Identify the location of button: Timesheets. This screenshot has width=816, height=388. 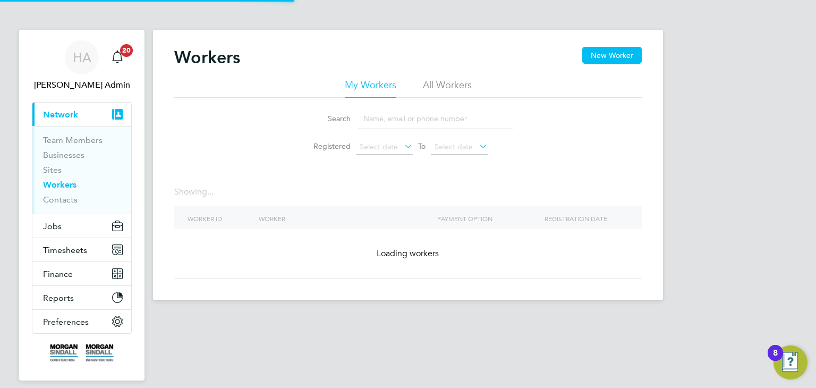
(82, 250).